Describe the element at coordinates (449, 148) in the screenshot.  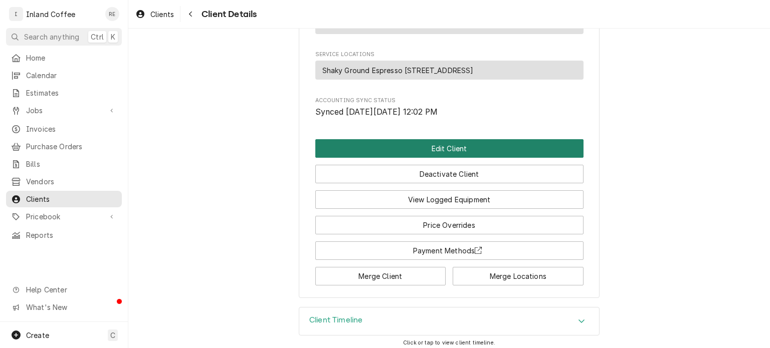
I see `button: Edit Client` at that location.